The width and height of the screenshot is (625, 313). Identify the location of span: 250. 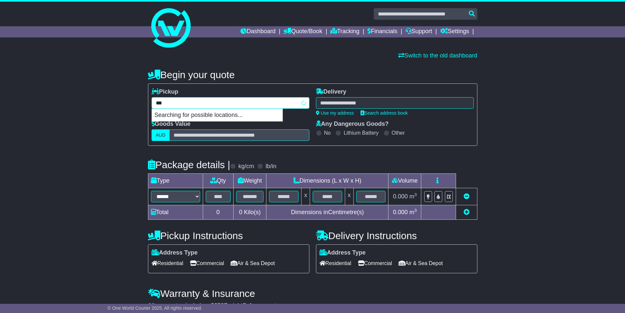
(219, 305).